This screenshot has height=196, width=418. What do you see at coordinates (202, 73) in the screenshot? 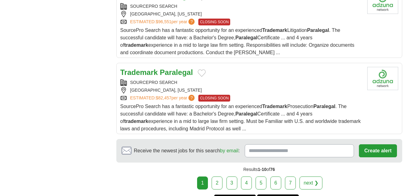
I see `button: Add to favorite jobs` at bounding box center [202, 73].